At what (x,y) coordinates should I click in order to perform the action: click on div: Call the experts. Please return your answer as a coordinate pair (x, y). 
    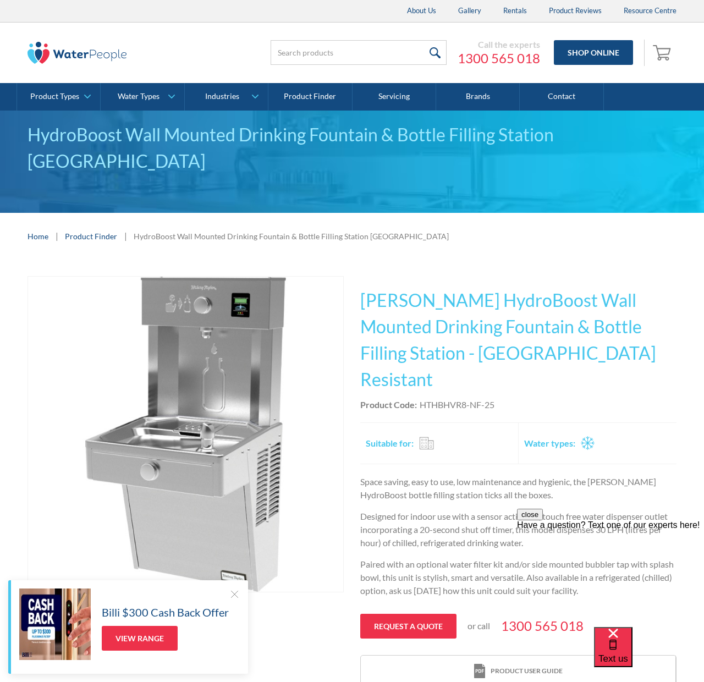
    Looking at the image, I should click on (499, 45).